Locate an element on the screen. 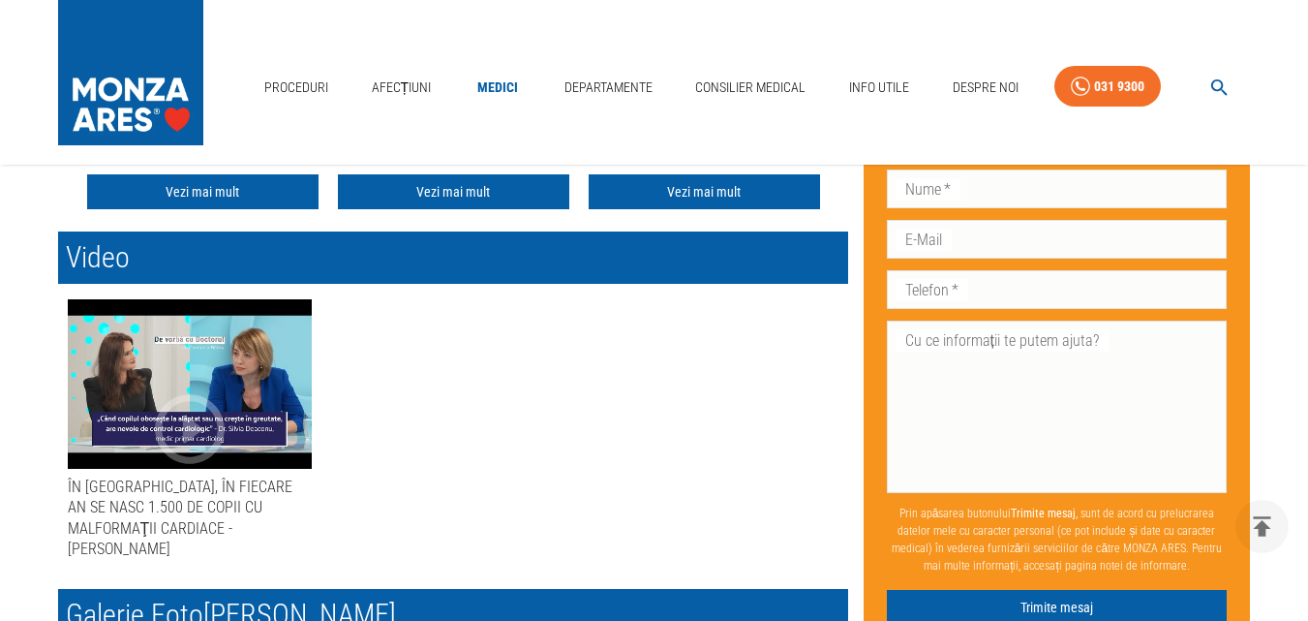 The image size is (1308, 621). b: Trimite mesaj is located at coordinates (1043, 512).